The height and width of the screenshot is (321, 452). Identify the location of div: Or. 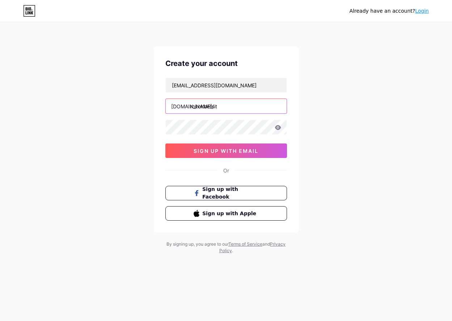
(226, 170).